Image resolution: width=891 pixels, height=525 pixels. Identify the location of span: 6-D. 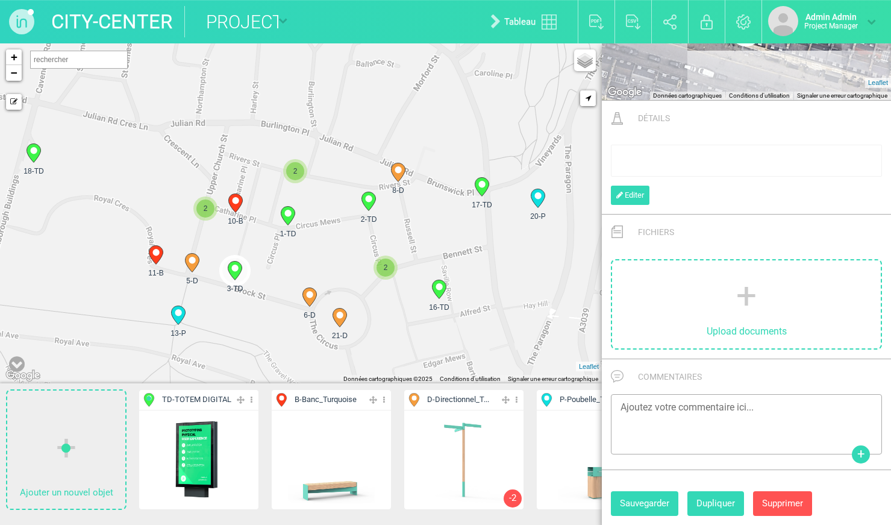
(310, 315).